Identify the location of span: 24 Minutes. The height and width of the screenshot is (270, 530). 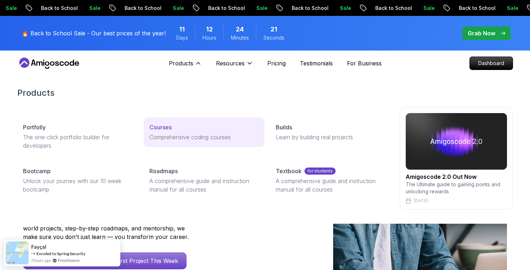
(240, 29).